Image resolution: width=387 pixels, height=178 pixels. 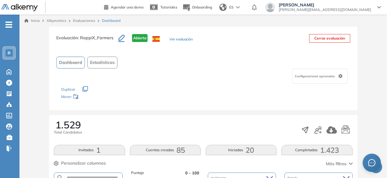 I want to click on button: Onboarding, so click(x=197, y=7).